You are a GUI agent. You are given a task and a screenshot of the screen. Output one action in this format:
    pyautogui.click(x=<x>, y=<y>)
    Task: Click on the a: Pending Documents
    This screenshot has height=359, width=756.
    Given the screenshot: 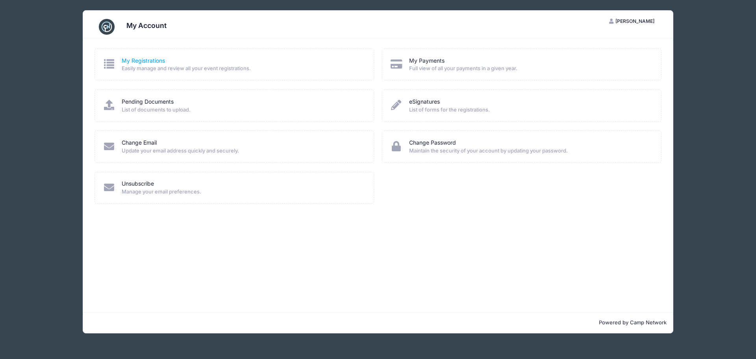 What is the action you would take?
    pyautogui.click(x=148, y=102)
    